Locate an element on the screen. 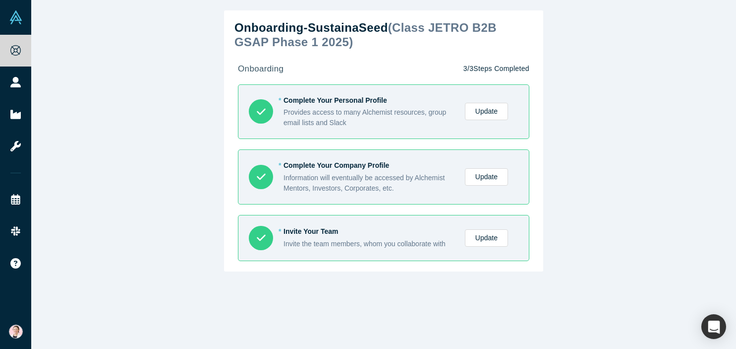 The width and height of the screenshot is (736, 349). div: Information will eventually be accessed by Alchemist Mentors, Investors, Corporates, etc. is located at coordinates (369, 183).